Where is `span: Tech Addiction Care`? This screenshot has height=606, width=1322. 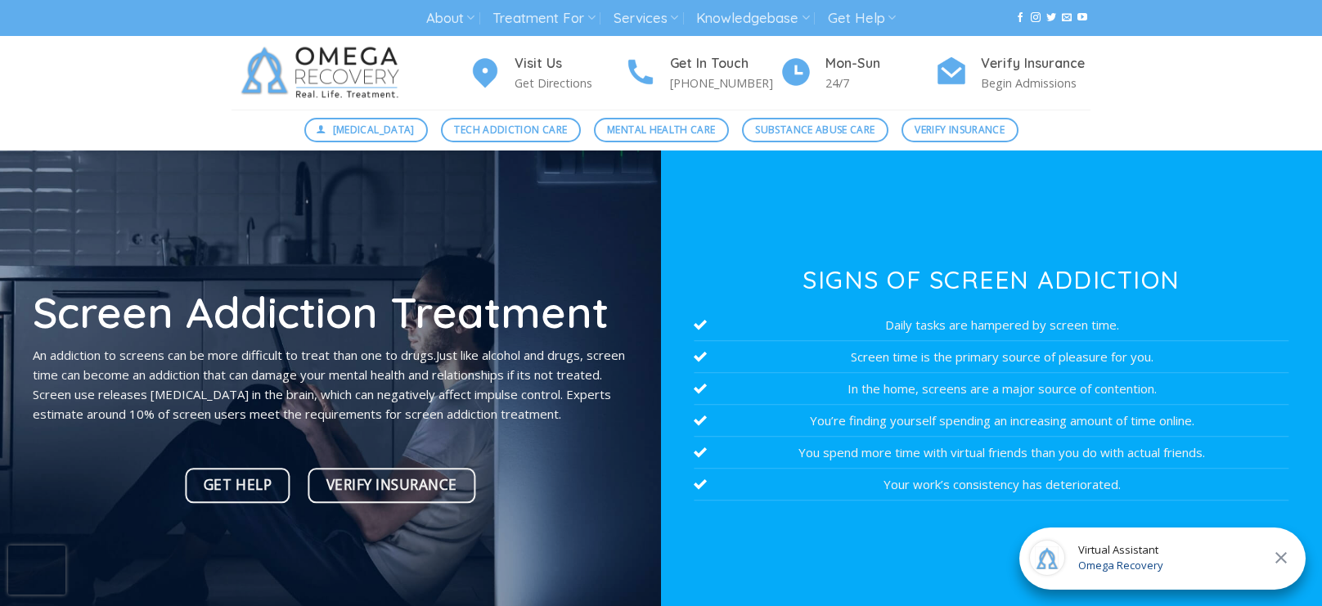
span: Tech Addiction Care is located at coordinates (511, 129).